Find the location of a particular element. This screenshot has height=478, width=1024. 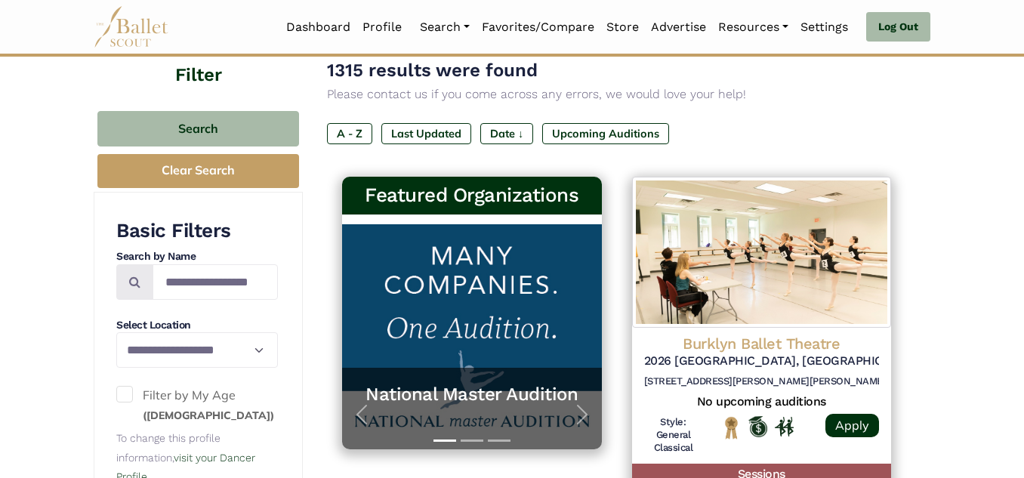

button: Slide 2 is located at coordinates (472, 440).